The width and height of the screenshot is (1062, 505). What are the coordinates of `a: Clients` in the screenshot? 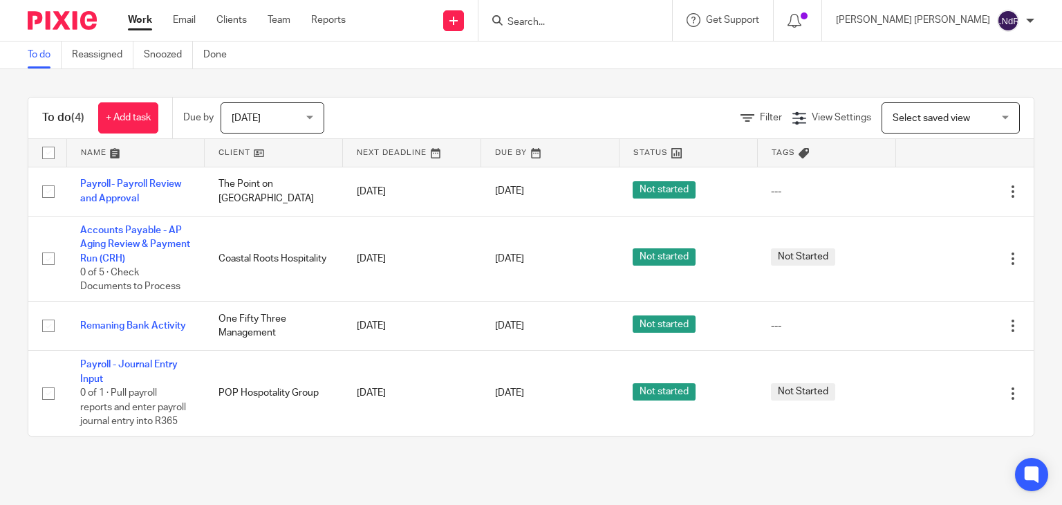 It's located at (232, 20).